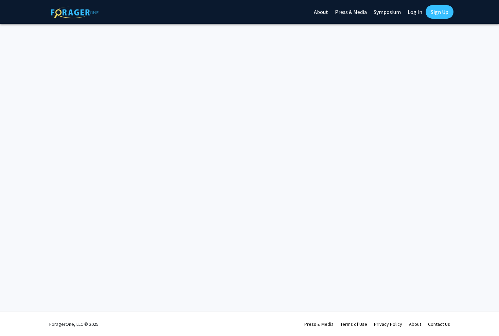 This screenshot has width=499, height=336. I want to click on a: Privacy Policy, so click(388, 324).